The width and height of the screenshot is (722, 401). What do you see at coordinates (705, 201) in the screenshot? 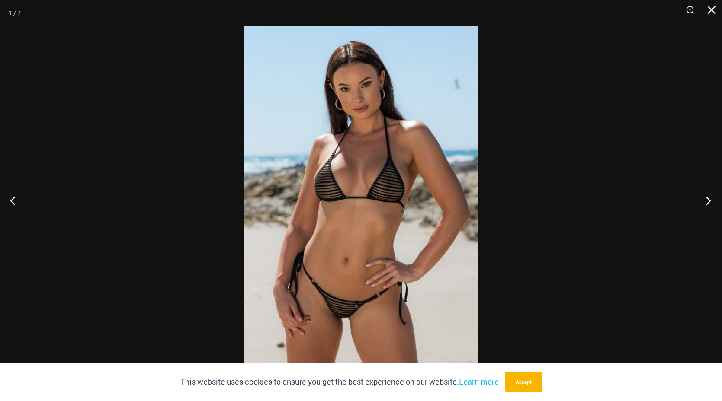
I see `button: Next` at bounding box center [705, 201].